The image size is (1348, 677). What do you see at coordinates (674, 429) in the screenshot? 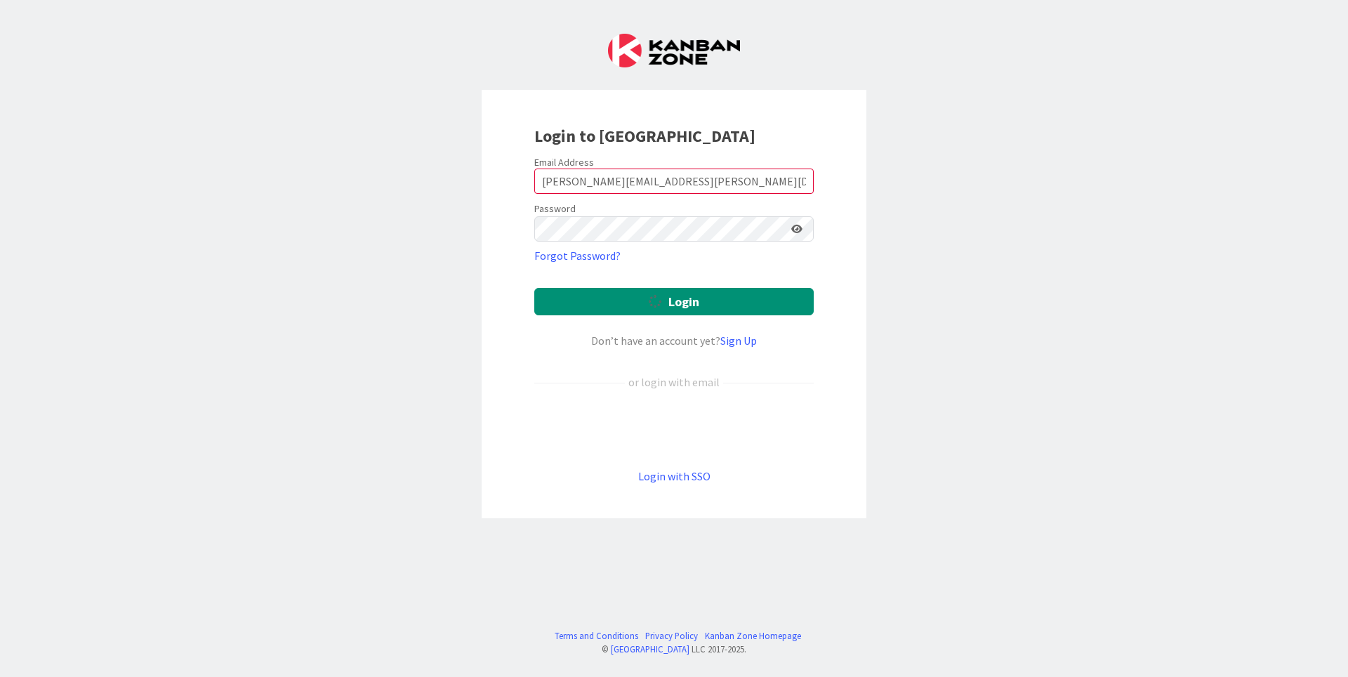
I see `div: Kirjaudu Google-tilillä. Avautuu uudelle välilehdelle` at bounding box center [674, 429].